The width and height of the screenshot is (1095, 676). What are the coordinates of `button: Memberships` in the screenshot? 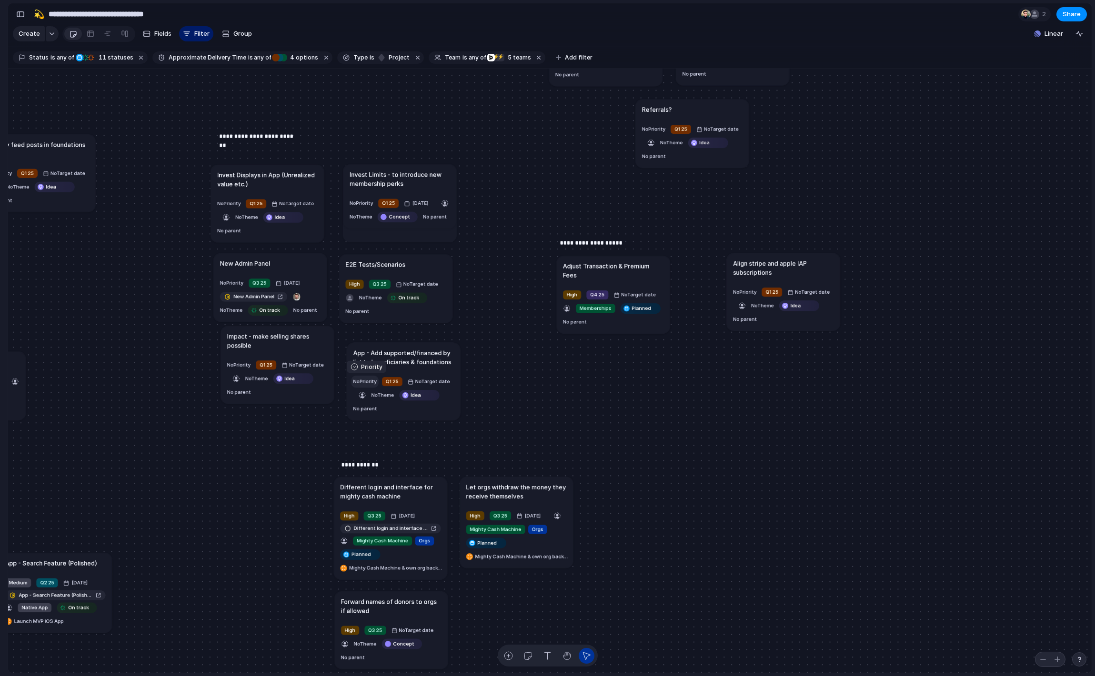 It's located at (595, 308).